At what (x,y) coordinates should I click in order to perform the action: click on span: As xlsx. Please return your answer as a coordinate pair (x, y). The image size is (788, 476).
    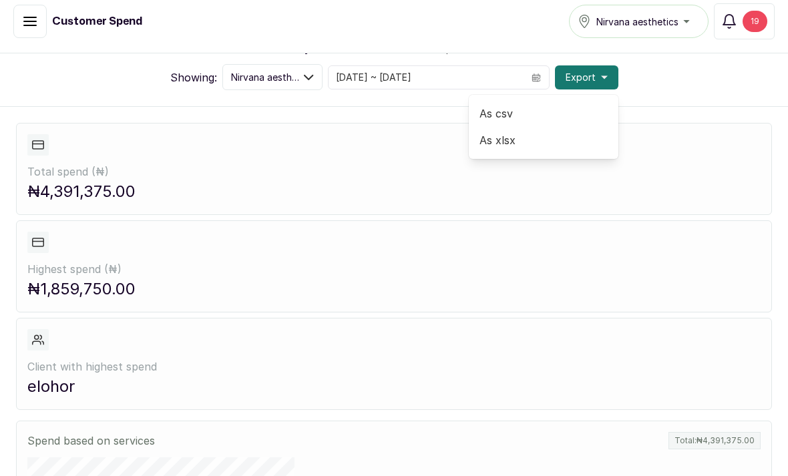
    Looking at the image, I should click on (544, 140).